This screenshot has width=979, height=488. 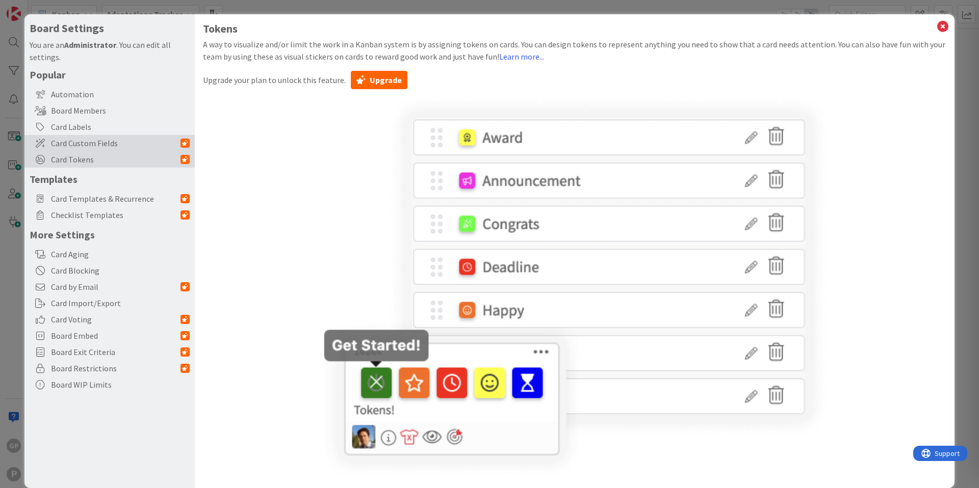 What do you see at coordinates (110, 28) in the screenshot?
I see `h4: Board Settings` at bounding box center [110, 28].